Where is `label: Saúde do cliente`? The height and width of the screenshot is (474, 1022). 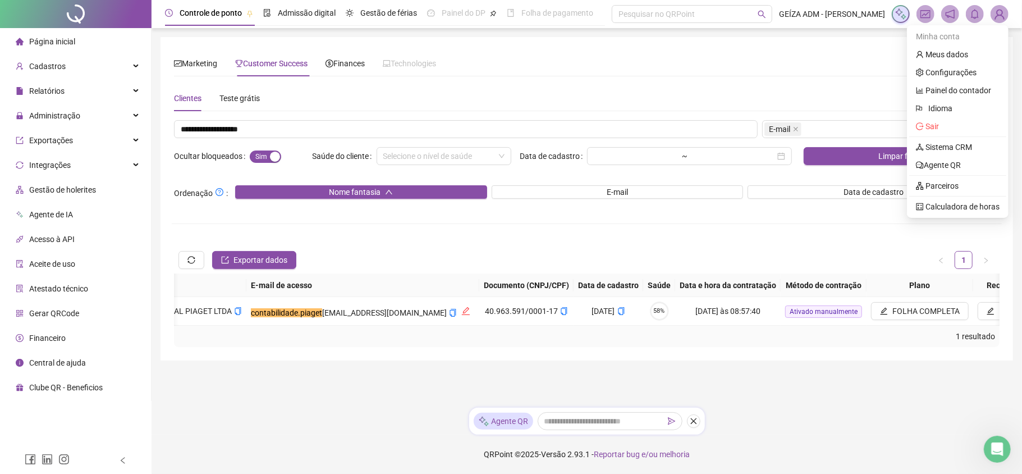 label: Saúde do cliente is located at coordinates (344, 156).